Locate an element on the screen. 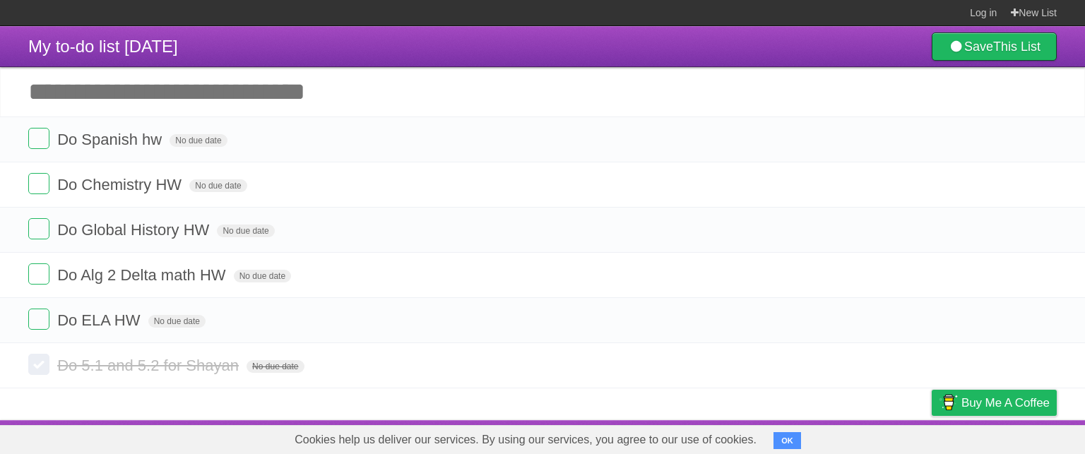  span: Buy me a coffee is located at coordinates (1005, 403).